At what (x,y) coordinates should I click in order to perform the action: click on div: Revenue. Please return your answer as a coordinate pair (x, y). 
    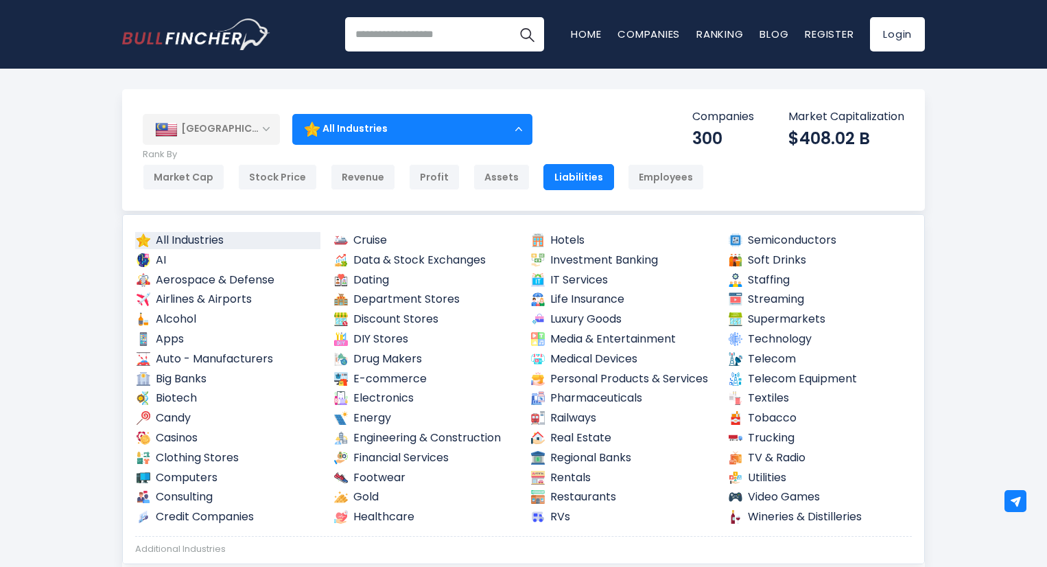
    Looking at the image, I should click on (363, 177).